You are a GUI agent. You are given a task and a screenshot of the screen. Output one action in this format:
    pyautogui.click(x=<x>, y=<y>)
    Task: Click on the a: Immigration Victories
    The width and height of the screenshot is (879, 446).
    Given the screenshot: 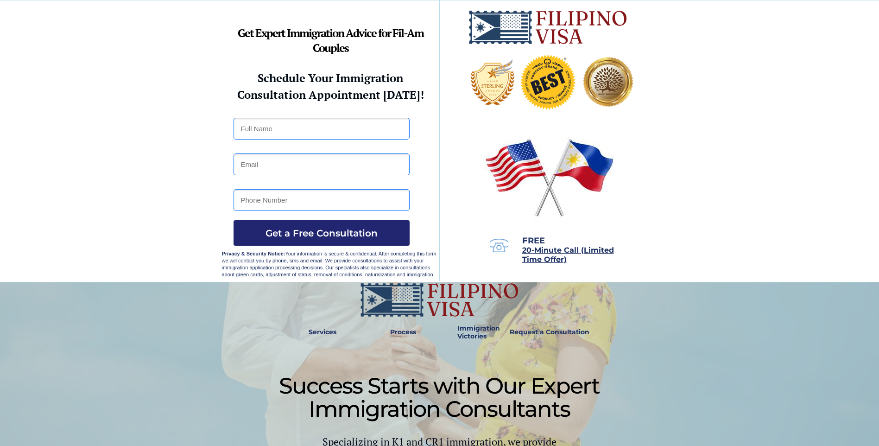 What is the action you would take?
    pyautogui.click(x=469, y=332)
    